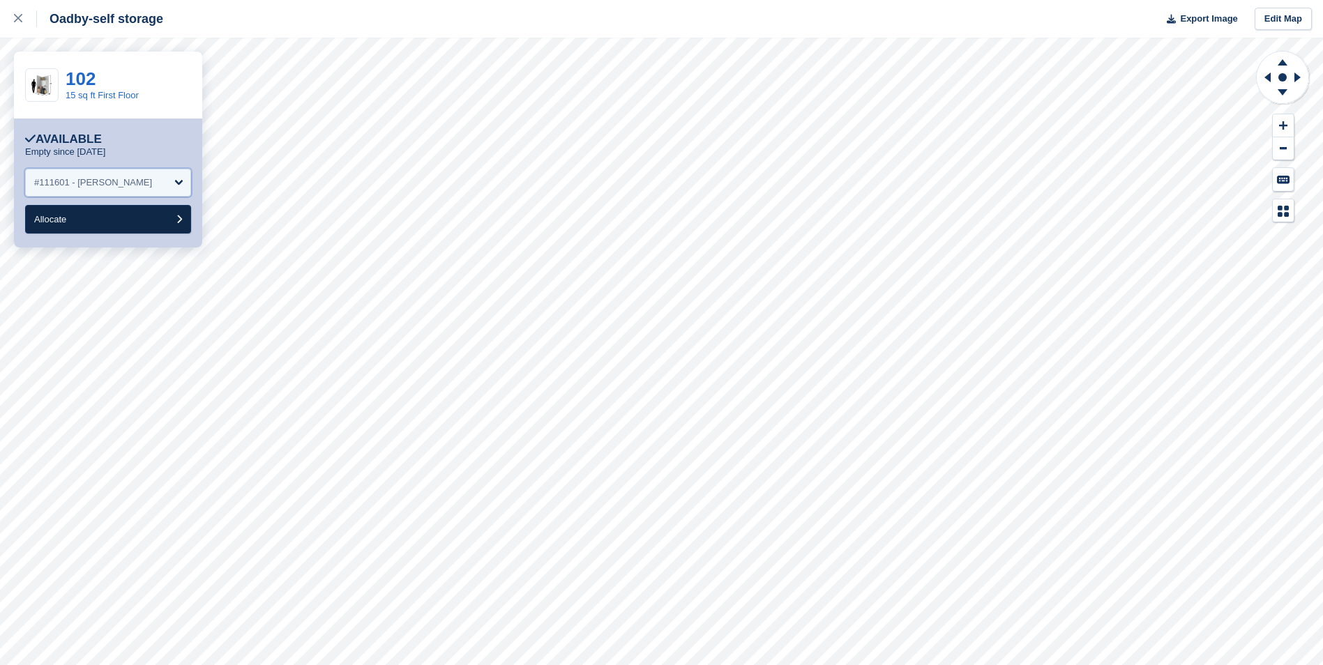  I want to click on button: Keyboard Shortcuts, so click(1283, 179).